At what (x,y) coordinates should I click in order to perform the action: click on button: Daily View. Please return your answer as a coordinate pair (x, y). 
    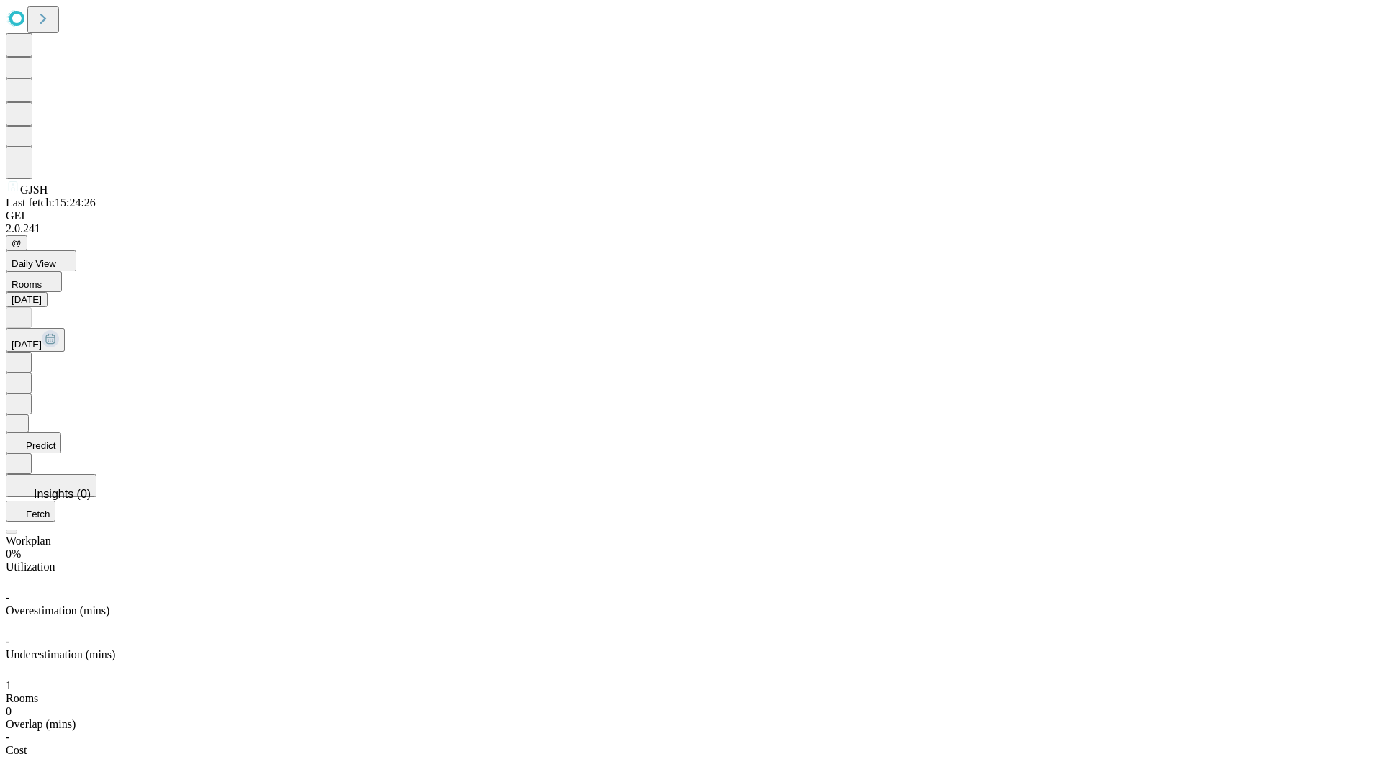
    Looking at the image, I should click on (41, 261).